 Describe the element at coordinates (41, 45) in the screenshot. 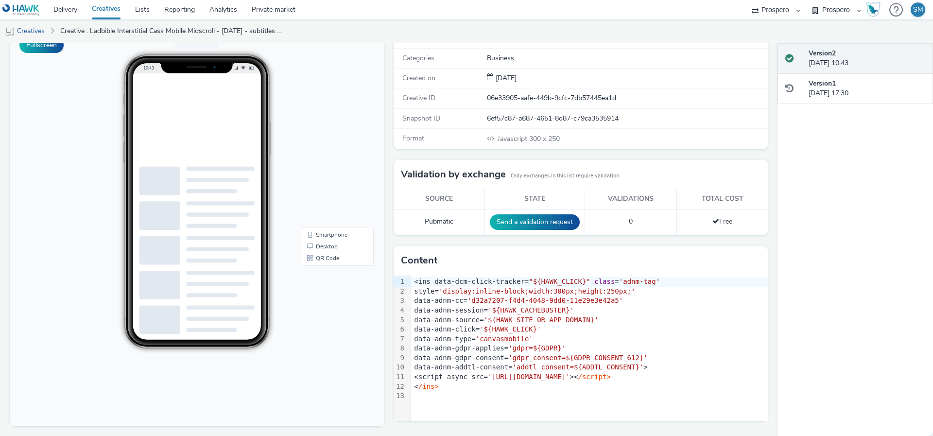

I see `button: Fullscreen` at that location.